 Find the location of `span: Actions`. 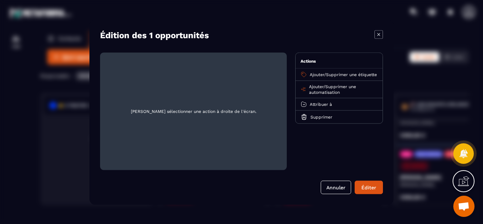

span: Actions is located at coordinates (308, 61).